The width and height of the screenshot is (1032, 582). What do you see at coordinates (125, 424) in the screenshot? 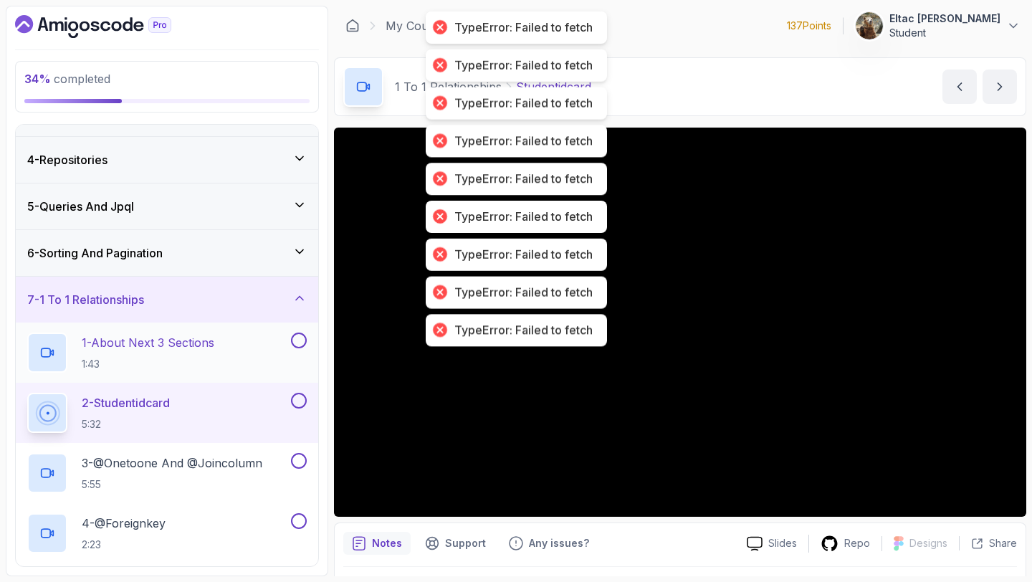
I see `p: 5:32` at bounding box center [125, 424].